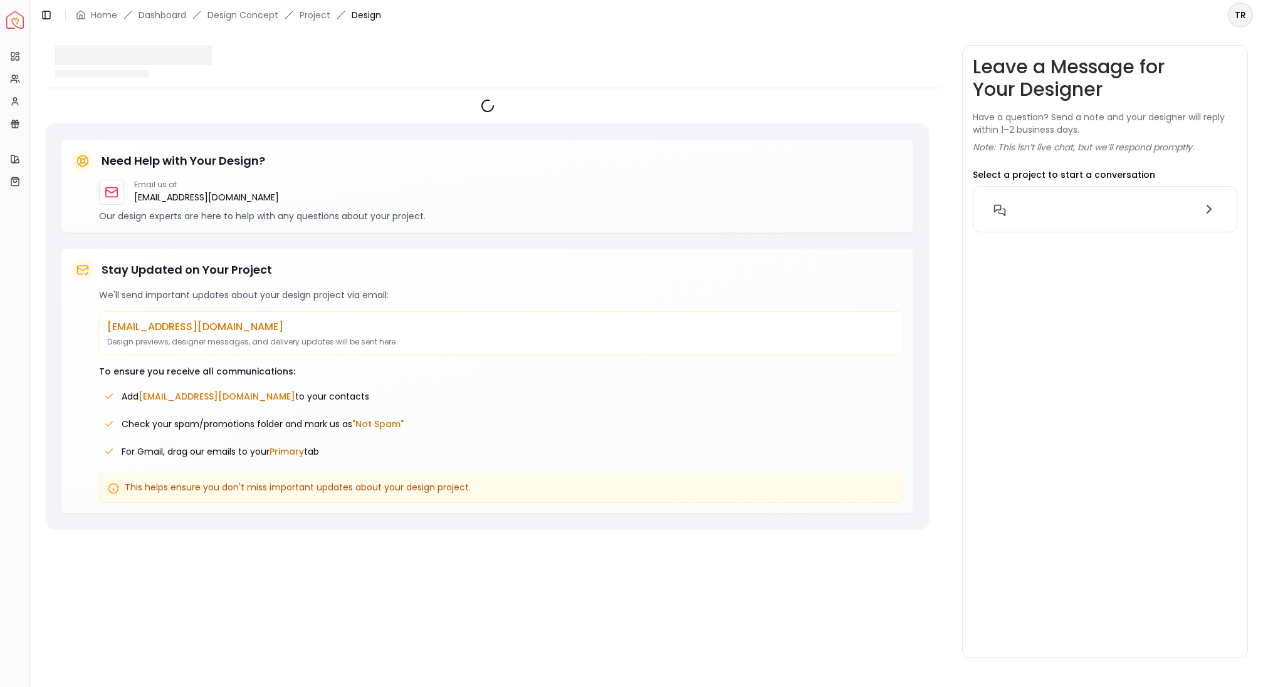 This screenshot has height=687, width=1263. What do you see at coordinates (228, 15) in the screenshot?
I see `nav: breadcrumb` at bounding box center [228, 15].